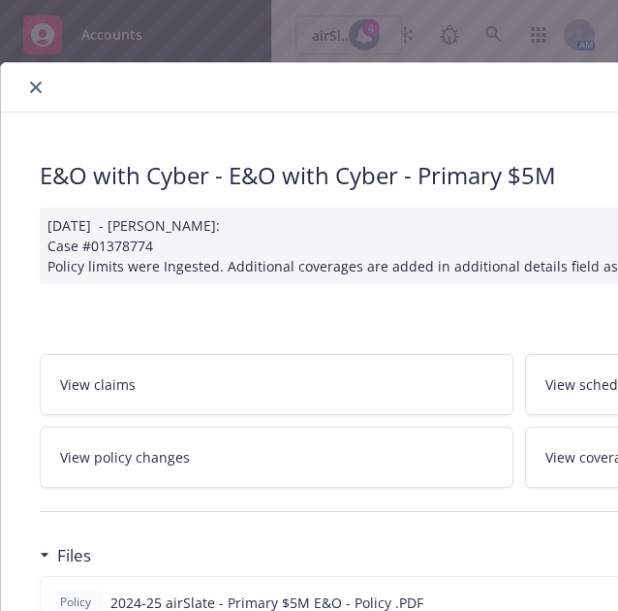 This screenshot has height=611, width=618. What do you see at coordinates (276, 384) in the screenshot?
I see `a: View claims` at bounding box center [276, 384].